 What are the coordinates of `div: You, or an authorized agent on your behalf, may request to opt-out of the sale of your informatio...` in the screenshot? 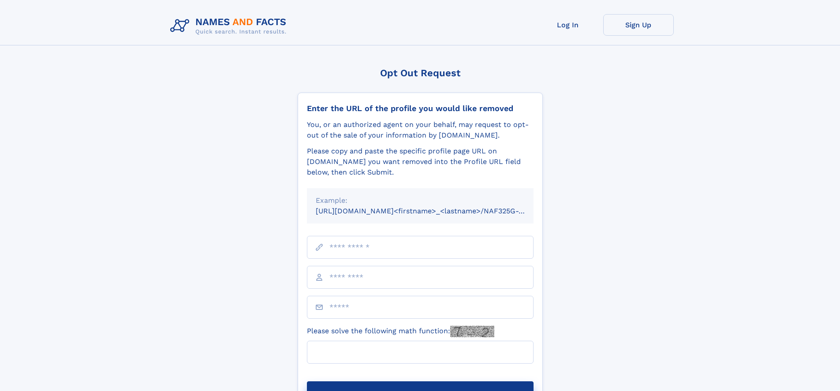 It's located at (420, 130).